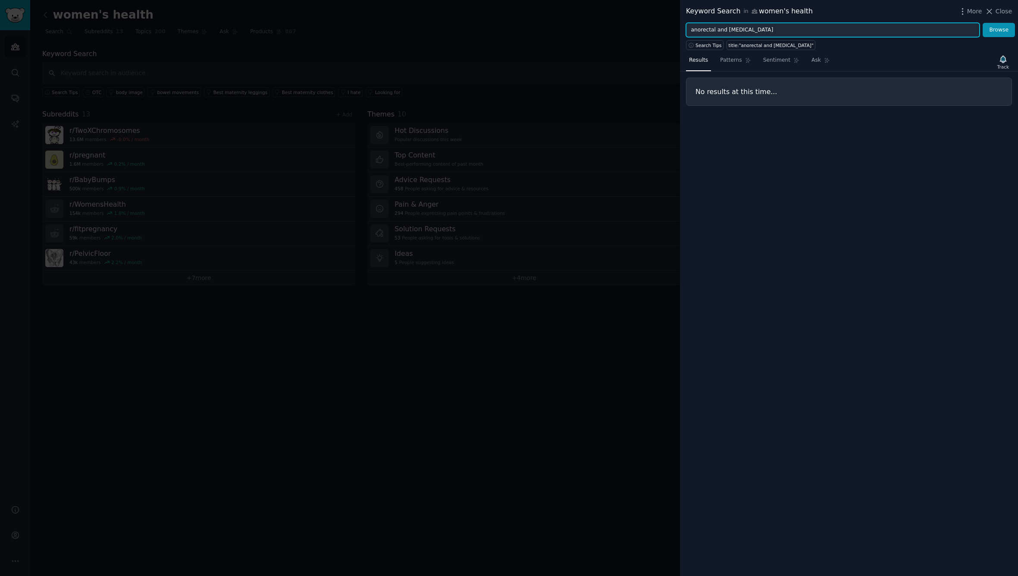 The image size is (1018, 576). Describe the element at coordinates (849, 91) in the screenshot. I see `h3: No results at this time...` at that location.